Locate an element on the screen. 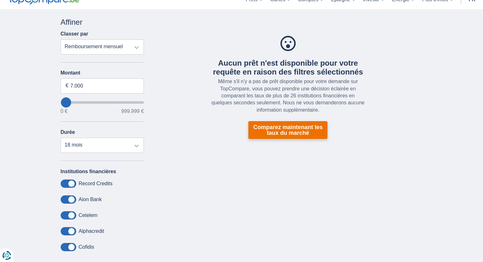  span: 0 € is located at coordinates (64, 111).